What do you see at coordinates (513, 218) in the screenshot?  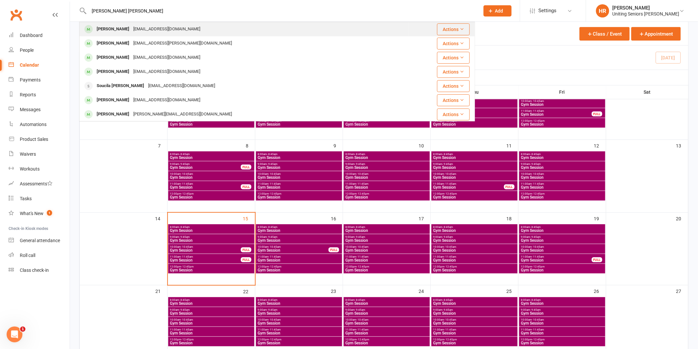 I see `div: 18` at bounding box center [513, 218].